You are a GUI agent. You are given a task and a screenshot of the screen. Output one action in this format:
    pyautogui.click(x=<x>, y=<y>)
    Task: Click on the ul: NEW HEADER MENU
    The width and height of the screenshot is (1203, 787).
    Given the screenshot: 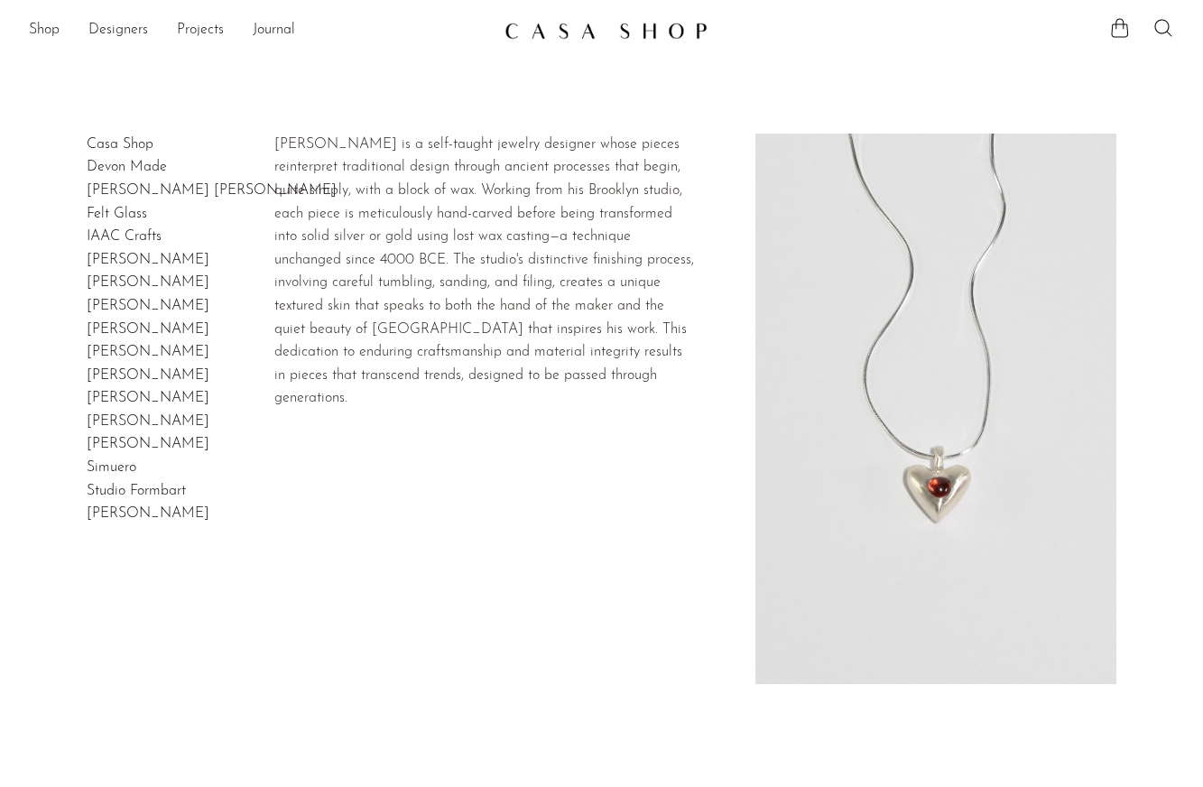 What is the action you would take?
    pyautogui.click(x=259, y=31)
    